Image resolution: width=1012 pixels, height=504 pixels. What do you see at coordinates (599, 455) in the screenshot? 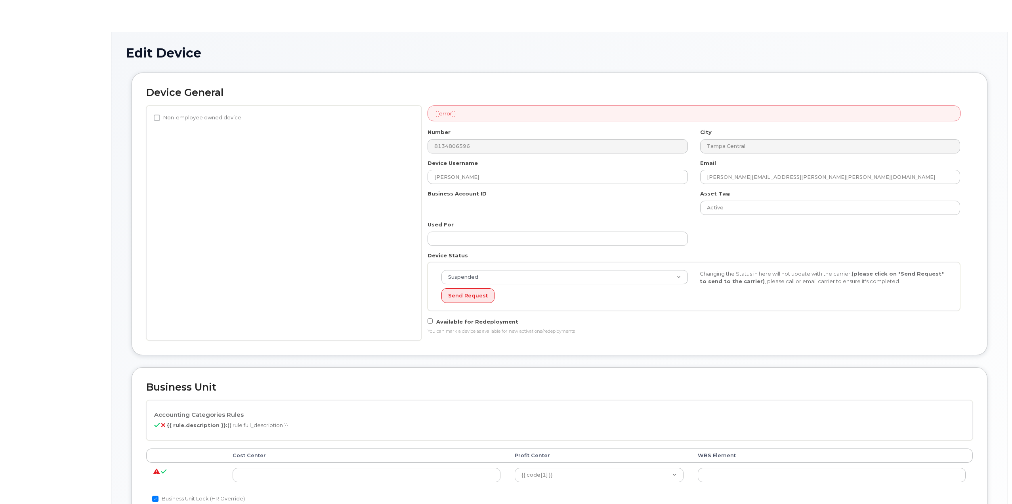
I see `th: Profit Center` at bounding box center [599, 455].